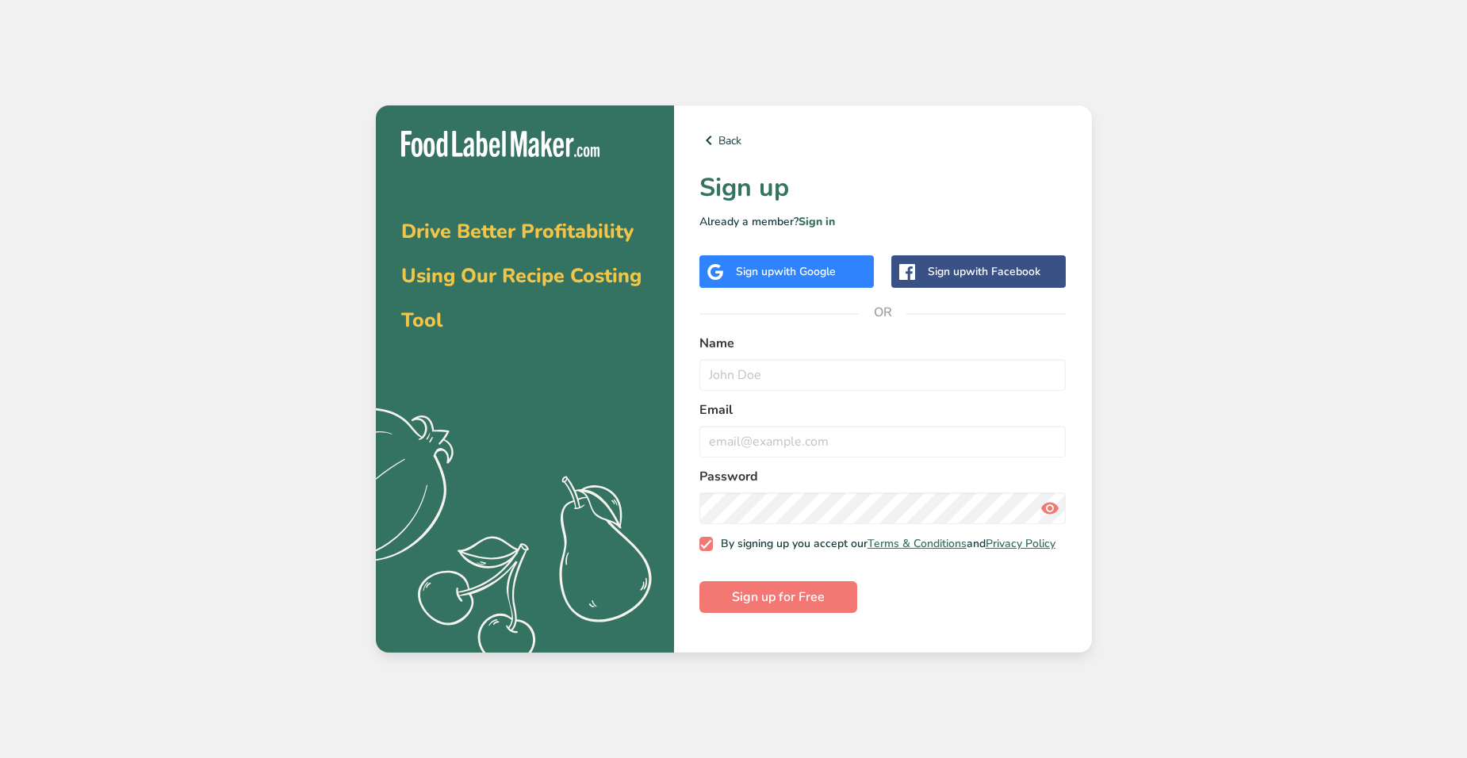 This screenshot has width=1467, height=758. What do you see at coordinates (882, 188) in the screenshot?
I see `h1: Sign up` at bounding box center [882, 188].